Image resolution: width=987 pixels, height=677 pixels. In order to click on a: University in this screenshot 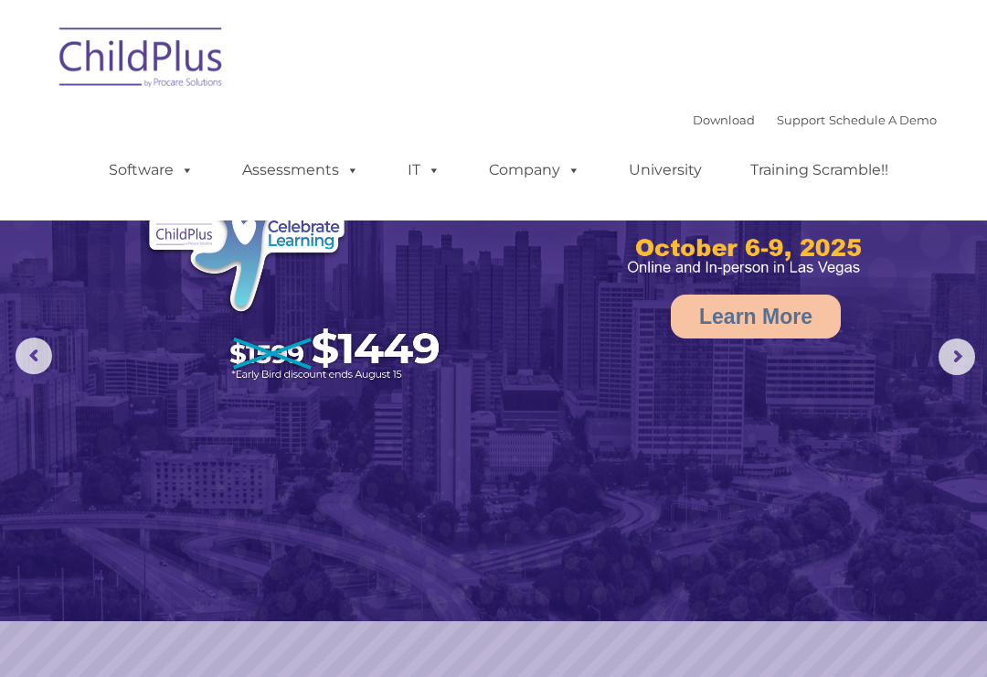, I will do `click(666, 170)`.